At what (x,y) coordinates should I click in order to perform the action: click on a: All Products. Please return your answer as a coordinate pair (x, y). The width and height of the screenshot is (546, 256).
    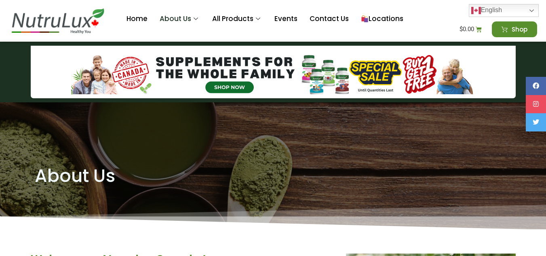
    Looking at the image, I should click on (237, 19).